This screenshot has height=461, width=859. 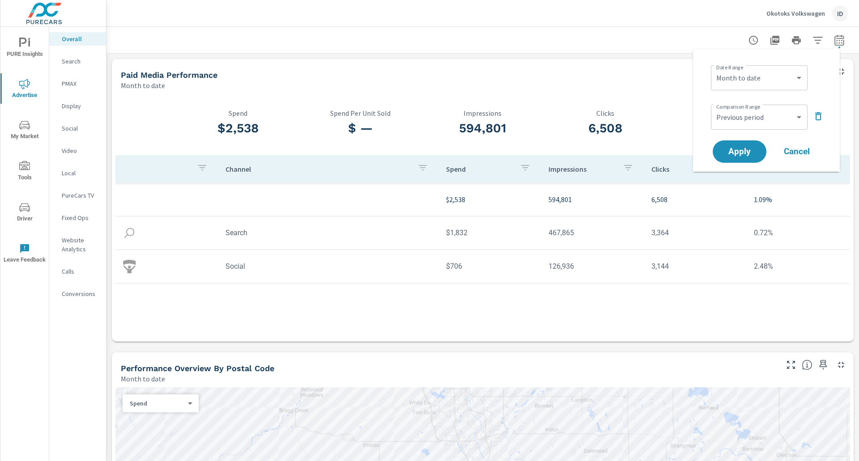 What do you see at coordinates (77, 39) in the screenshot?
I see `div: Overall` at bounding box center [77, 39].